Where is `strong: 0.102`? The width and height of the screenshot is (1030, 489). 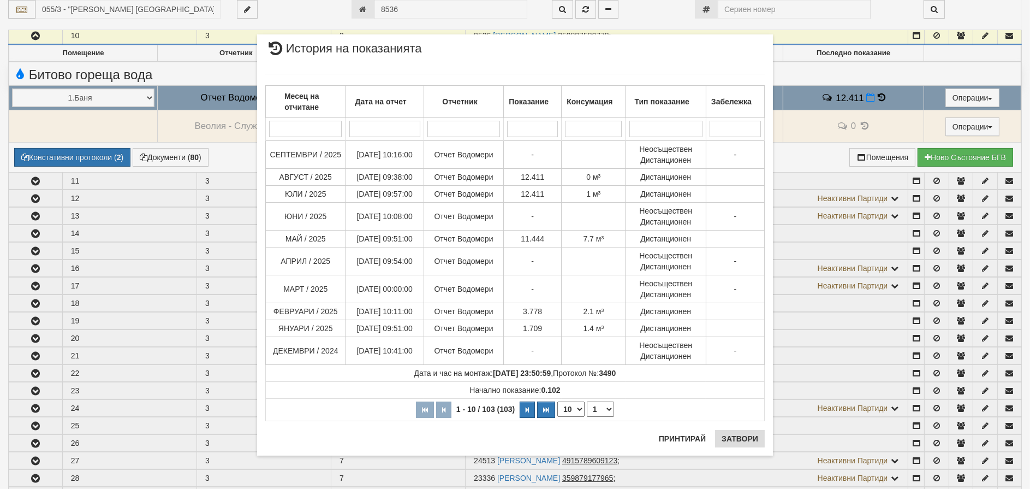
strong: 0.102 is located at coordinates (551, 390).